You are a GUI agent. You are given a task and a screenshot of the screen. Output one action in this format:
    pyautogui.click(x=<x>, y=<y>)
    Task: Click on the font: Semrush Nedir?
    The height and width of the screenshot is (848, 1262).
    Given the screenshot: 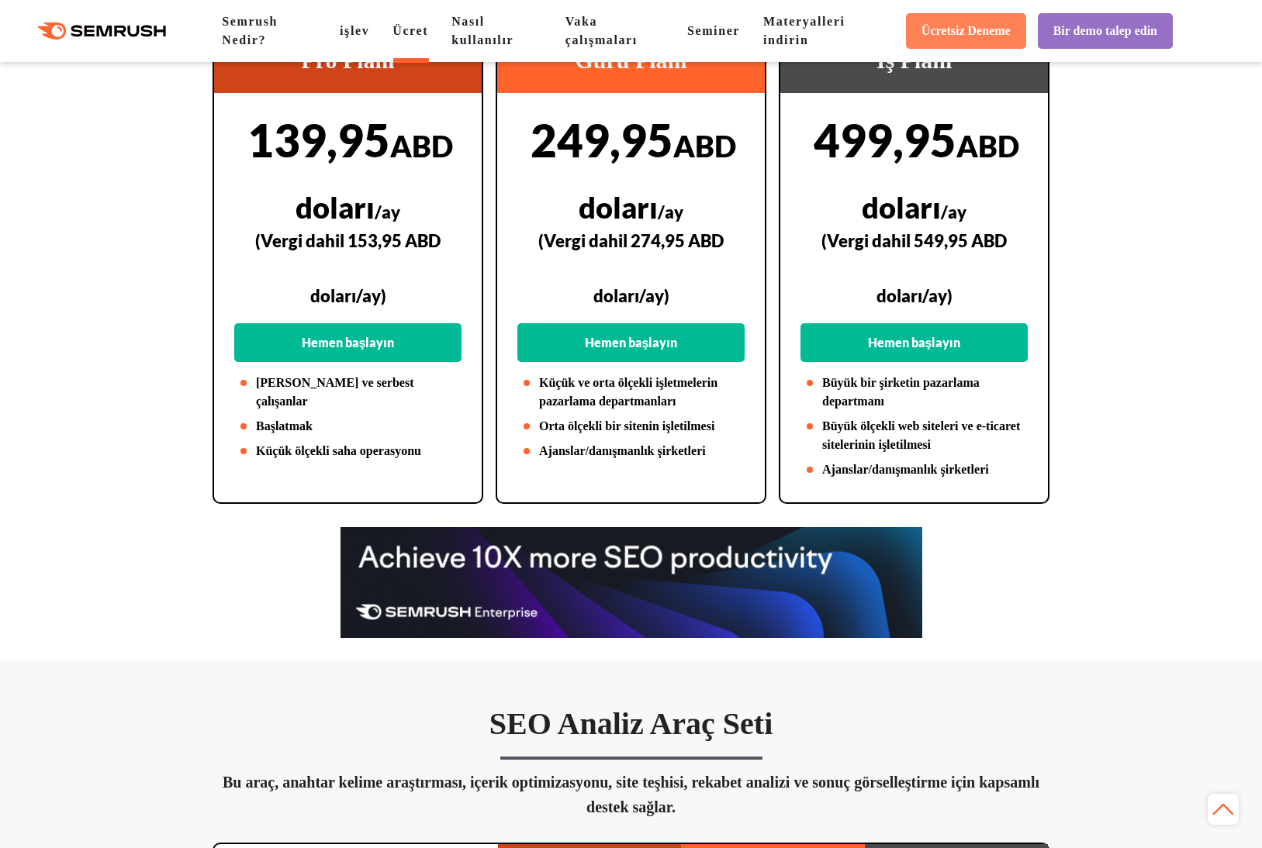 What is the action you would take?
    pyautogui.click(x=250, y=30)
    